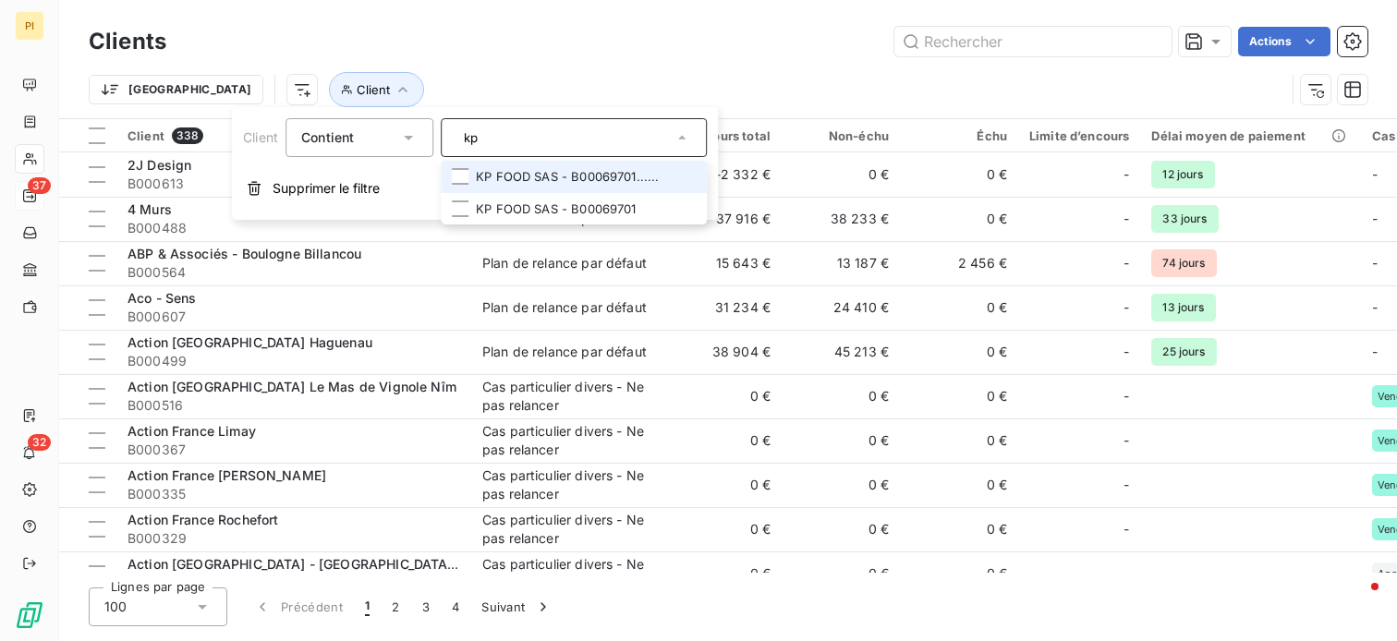 Image resolution: width=1397 pixels, height=641 pixels. I want to click on input: Rechercher, so click(1033, 42).